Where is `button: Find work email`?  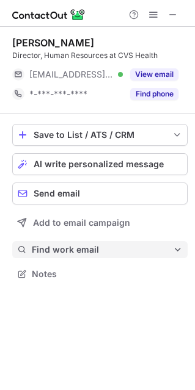 button: Find work email is located at coordinates (99, 249).